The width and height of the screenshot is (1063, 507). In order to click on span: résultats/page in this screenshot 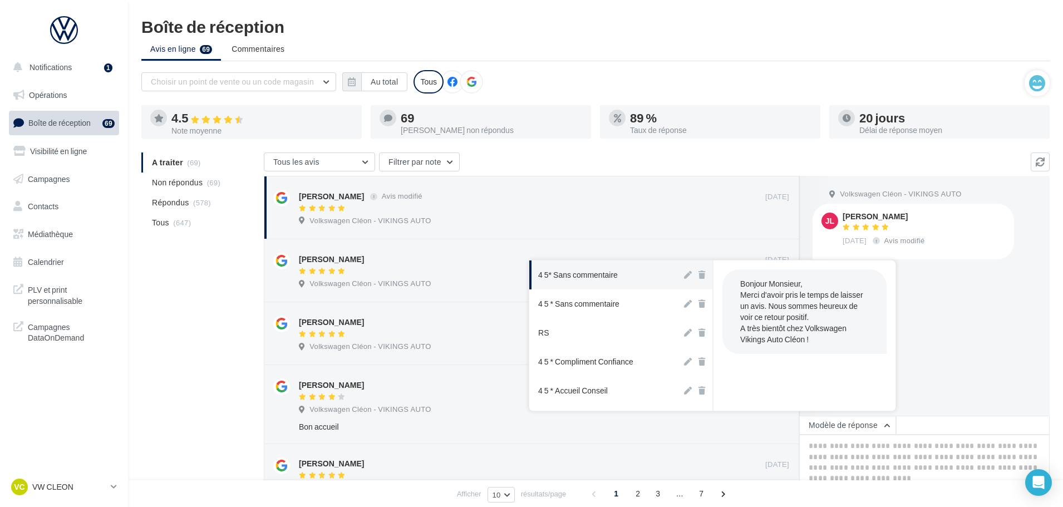, I will do `click(544, 494)`.